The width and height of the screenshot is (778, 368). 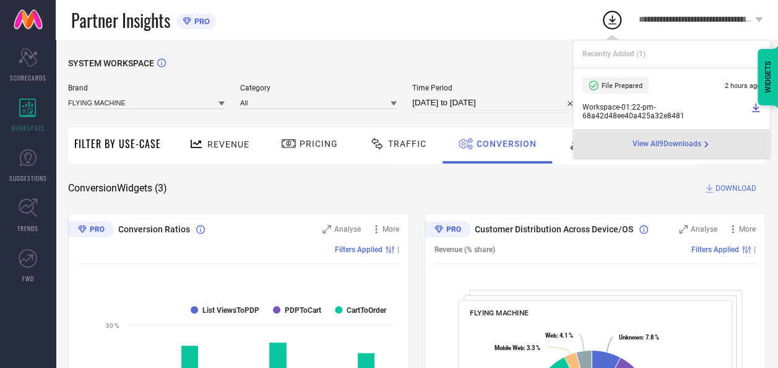 I want to click on span: Partner Insights, so click(x=121, y=20).